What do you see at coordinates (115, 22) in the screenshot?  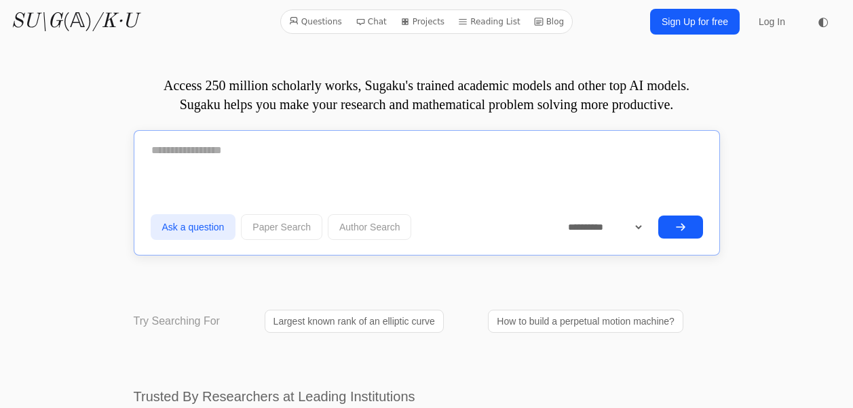 I see `i: /K·U` at bounding box center [115, 22].